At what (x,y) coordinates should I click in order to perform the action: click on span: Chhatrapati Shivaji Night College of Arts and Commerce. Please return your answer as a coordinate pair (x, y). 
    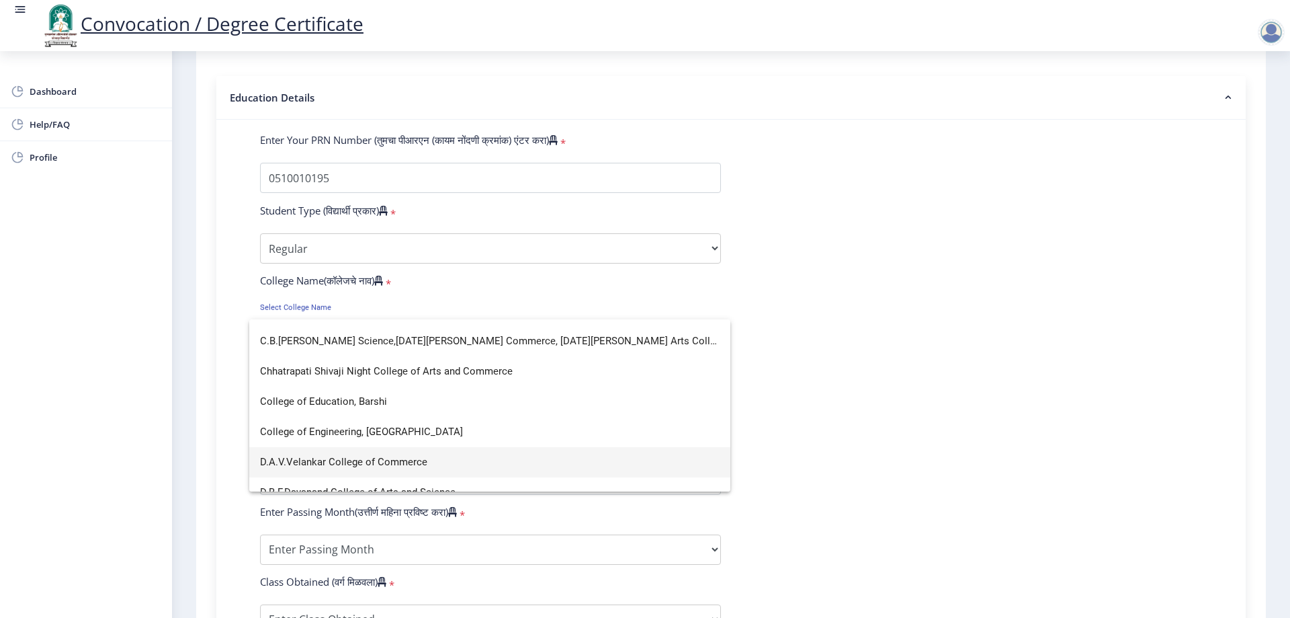
    Looking at the image, I should click on (490, 371).